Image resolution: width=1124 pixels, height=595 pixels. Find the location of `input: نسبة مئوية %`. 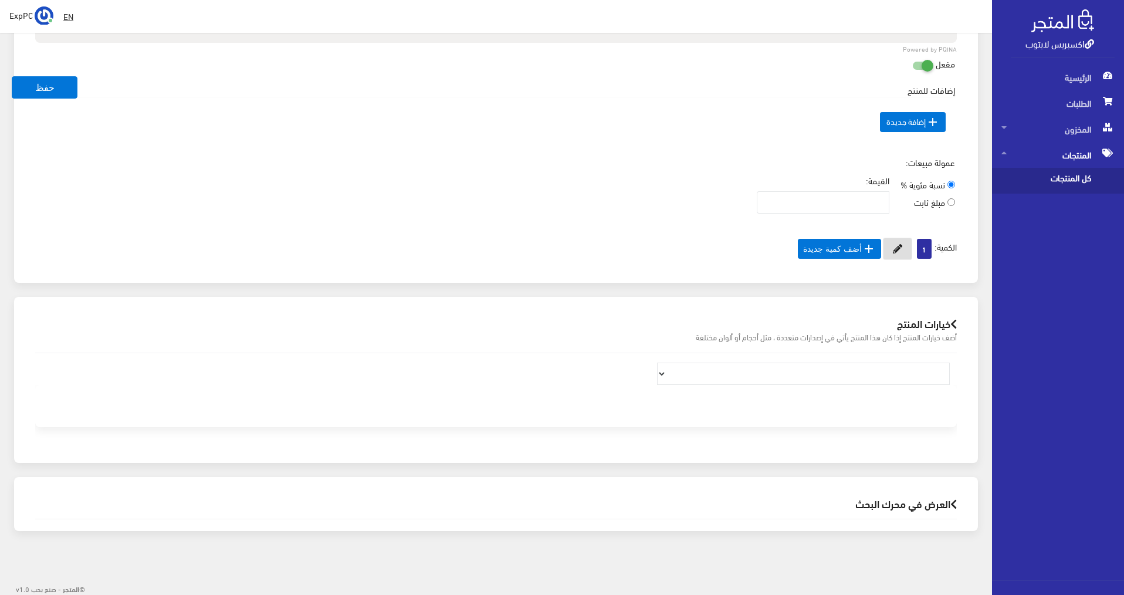

input: نسبة مئوية % is located at coordinates (951, 184).